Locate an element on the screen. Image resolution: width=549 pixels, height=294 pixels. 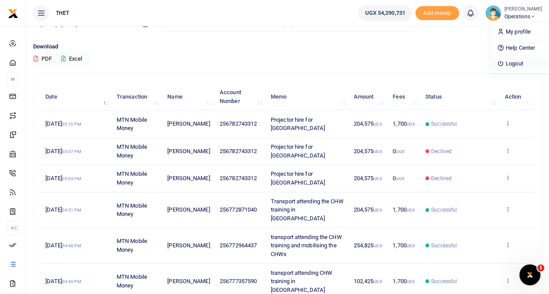
th: Name: activate to sort column ascending is located at coordinates (189, 97).